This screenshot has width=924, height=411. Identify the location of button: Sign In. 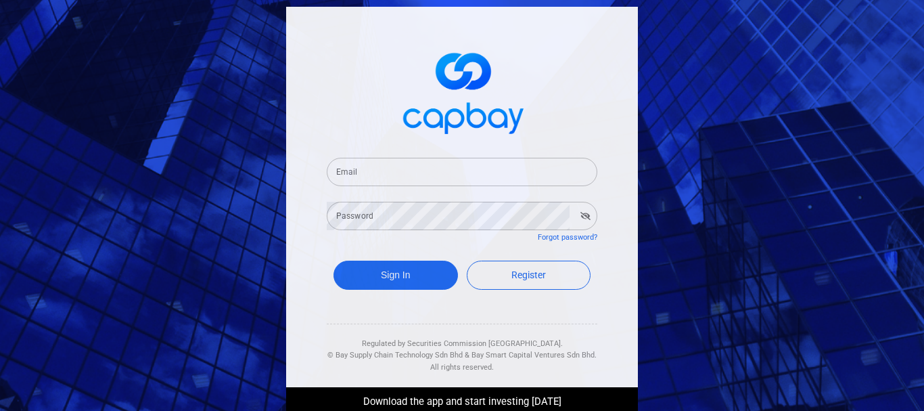
(396, 275).